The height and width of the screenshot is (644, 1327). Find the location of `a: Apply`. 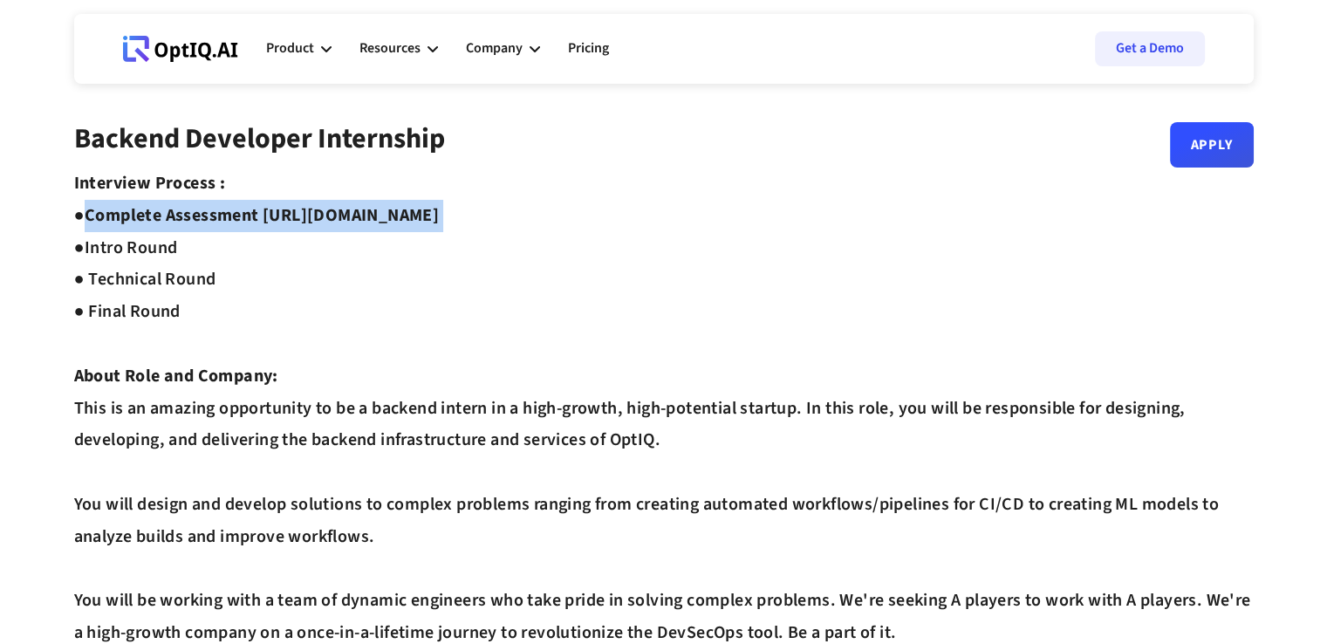

a: Apply is located at coordinates (1212, 145).